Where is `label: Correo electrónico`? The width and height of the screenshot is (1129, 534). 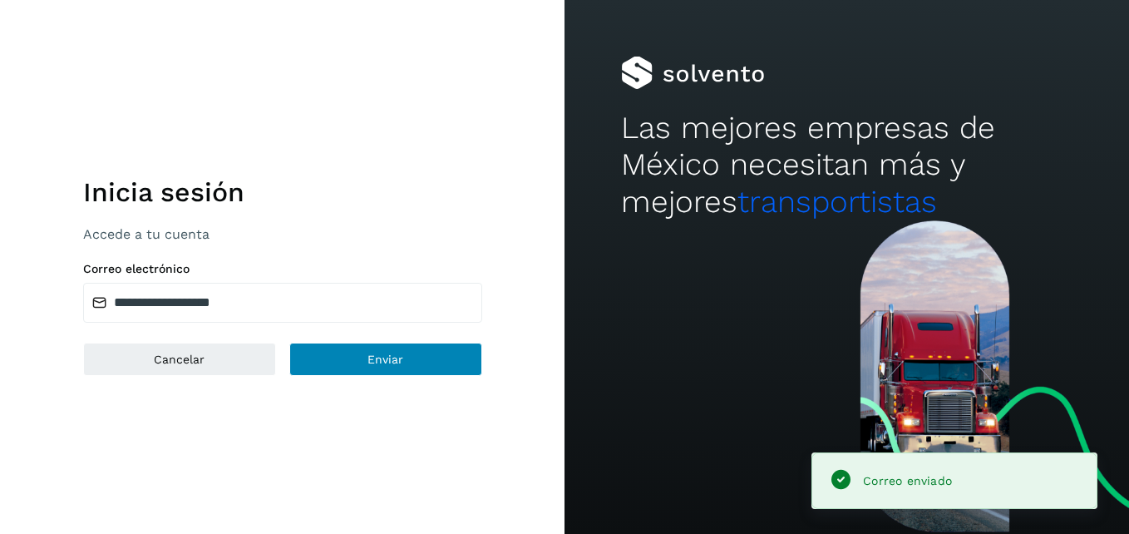
label: Correo electrónico is located at coordinates (283, 269).